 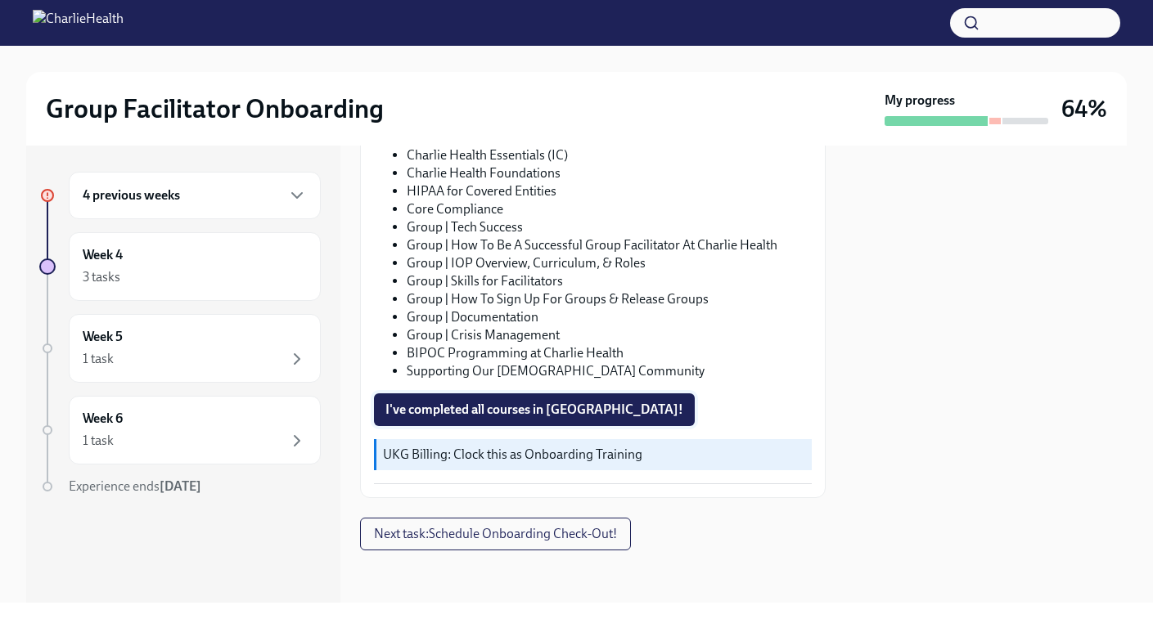 What do you see at coordinates (609, 263) in the screenshot?
I see `li: Group | IOP Overview, Curriculum, & Roles` at bounding box center [609, 263].